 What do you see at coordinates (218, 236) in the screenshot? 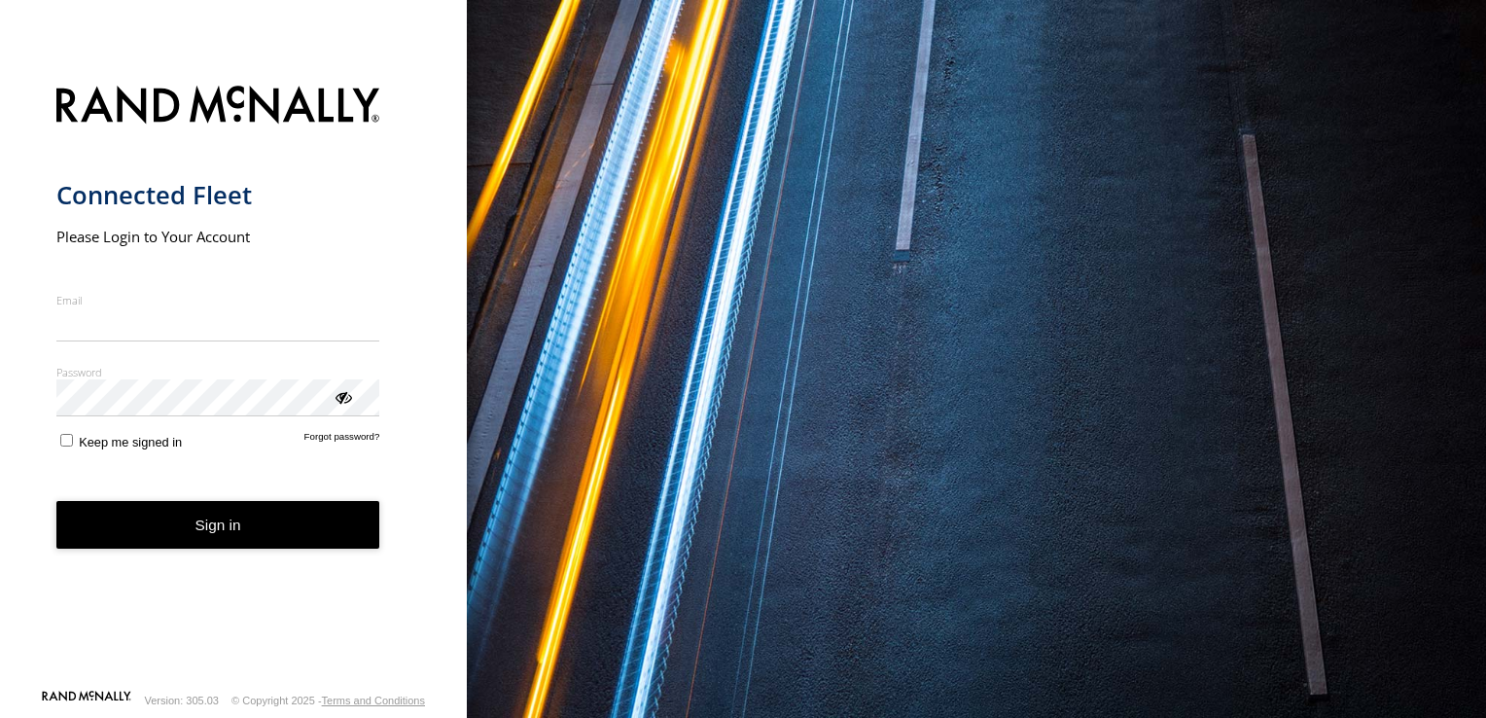
I see `h2: Please Login to Your Account` at bounding box center [218, 236].